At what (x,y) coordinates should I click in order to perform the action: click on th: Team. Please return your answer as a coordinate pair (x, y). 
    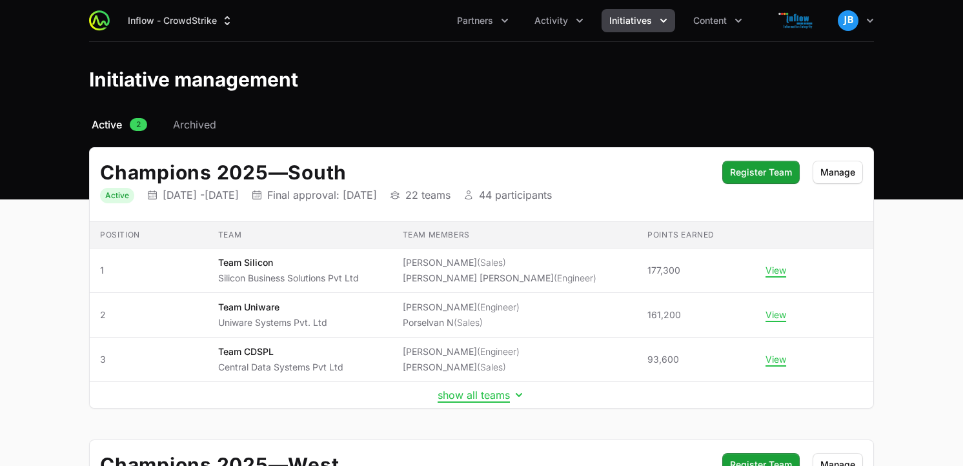
    Looking at the image, I should click on (300, 235).